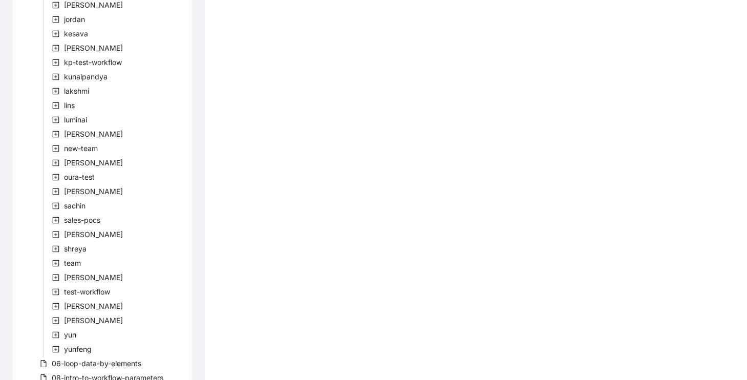 The height and width of the screenshot is (380, 747). Describe the element at coordinates (93, 306) in the screenshot. I see `span: upasna` at that location.